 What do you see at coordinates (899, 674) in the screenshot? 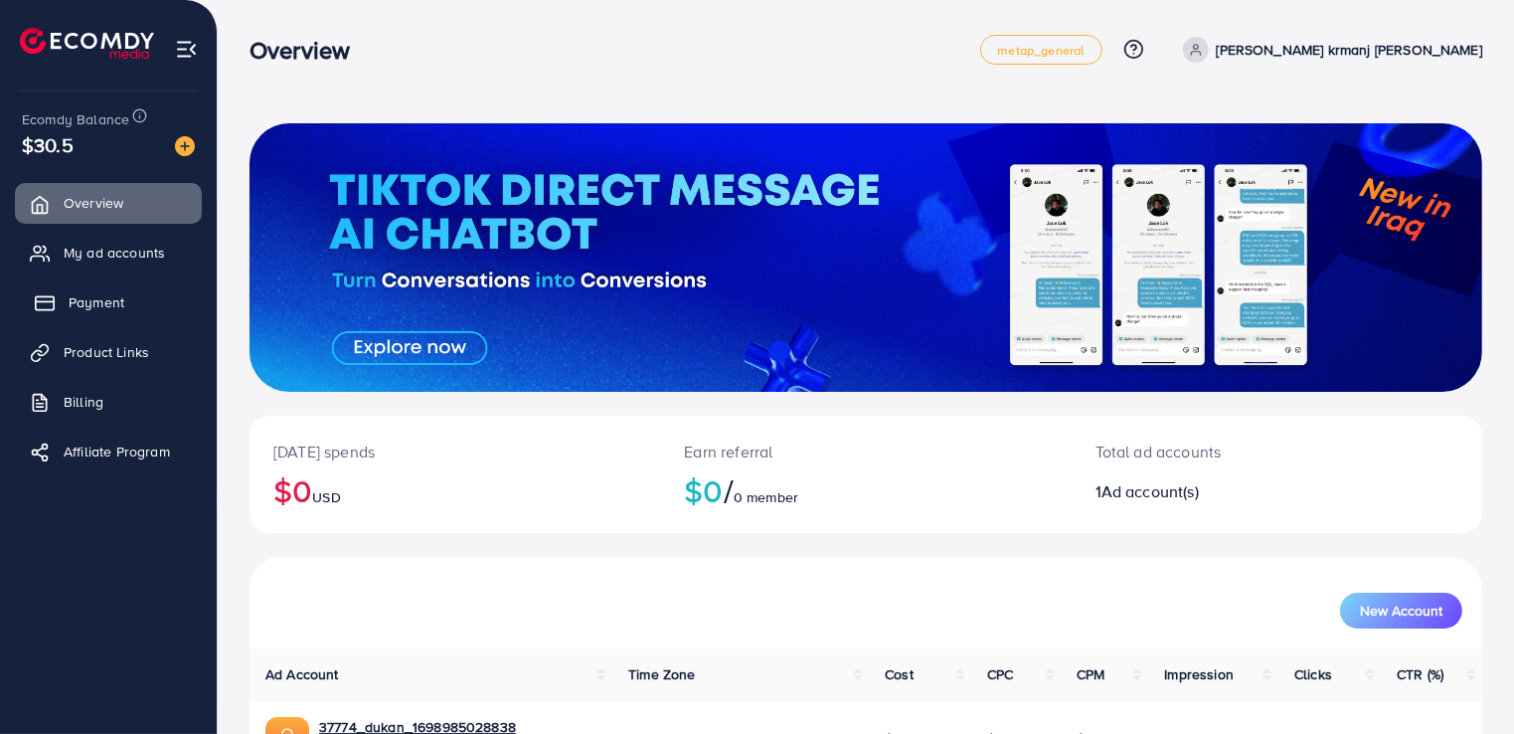
I see `span: Cost` at bounding box center [899, 674].